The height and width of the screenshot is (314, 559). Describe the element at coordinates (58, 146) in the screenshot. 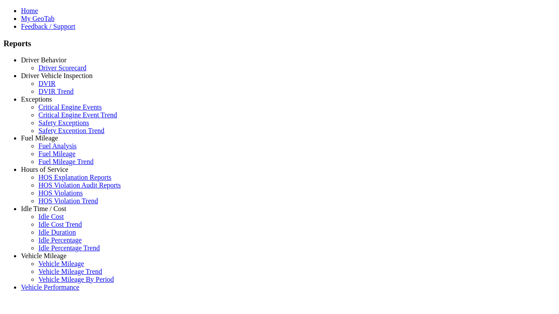

I see `a: Fuel Analysis` at that location.